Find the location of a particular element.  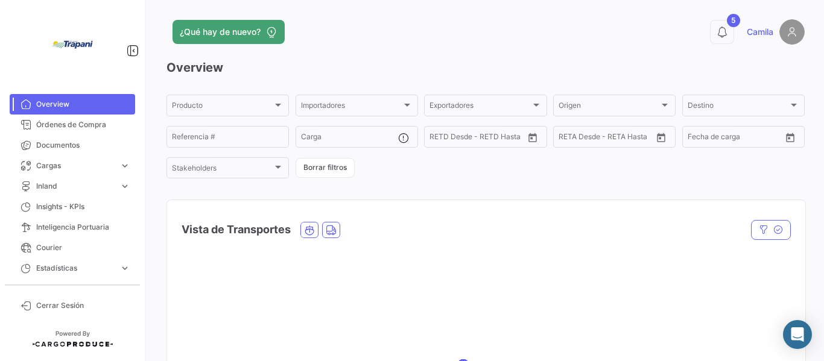

span: Insights - KPIs is located at coordinates (83, 207).